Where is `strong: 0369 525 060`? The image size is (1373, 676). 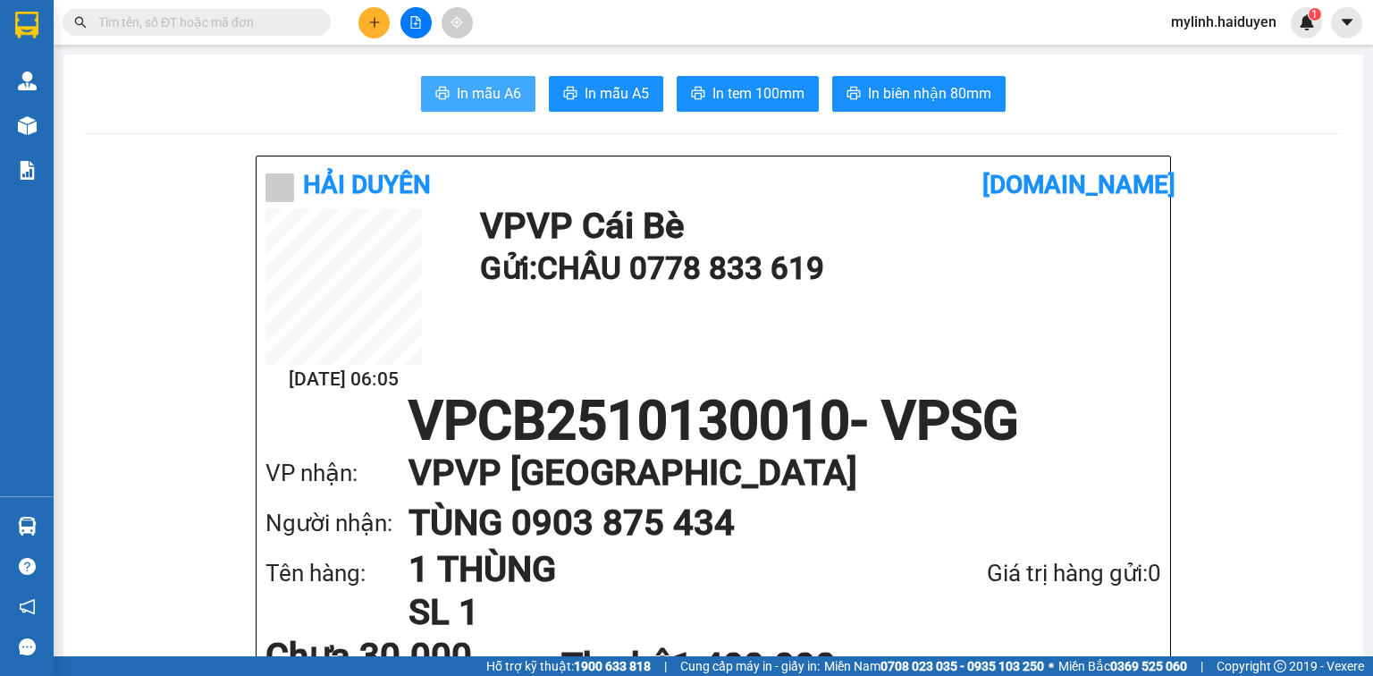 strong: 0369 525 060 is located at coordinates (1149, 666).